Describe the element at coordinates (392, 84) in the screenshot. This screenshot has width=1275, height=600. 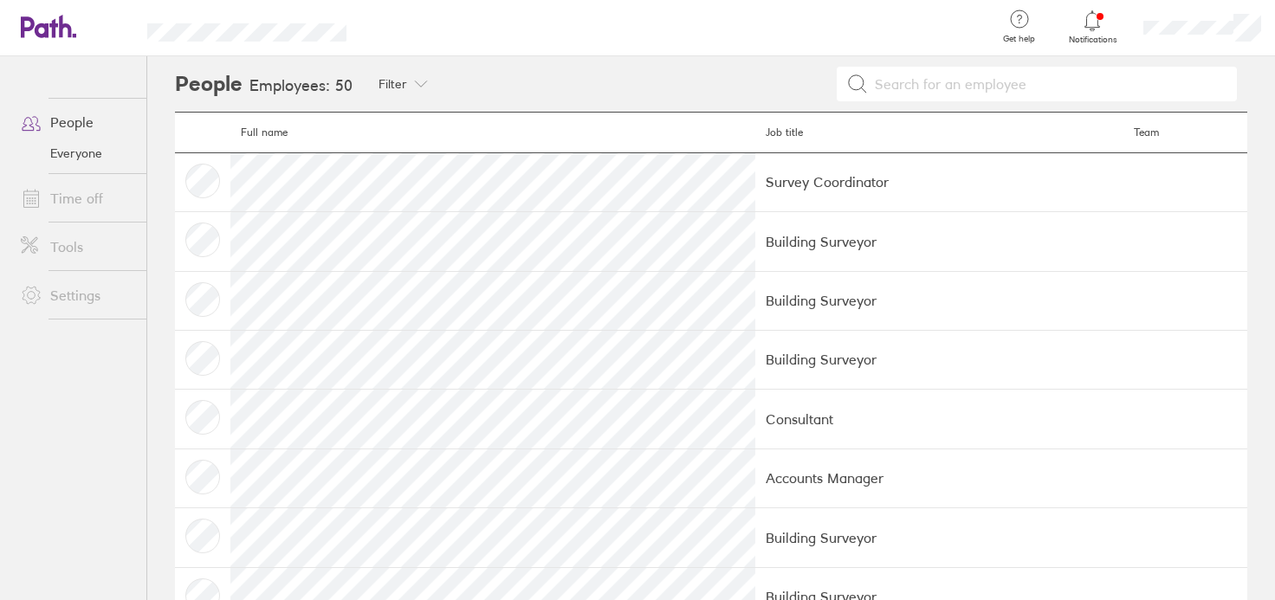
I see `span: Filter` at that location.